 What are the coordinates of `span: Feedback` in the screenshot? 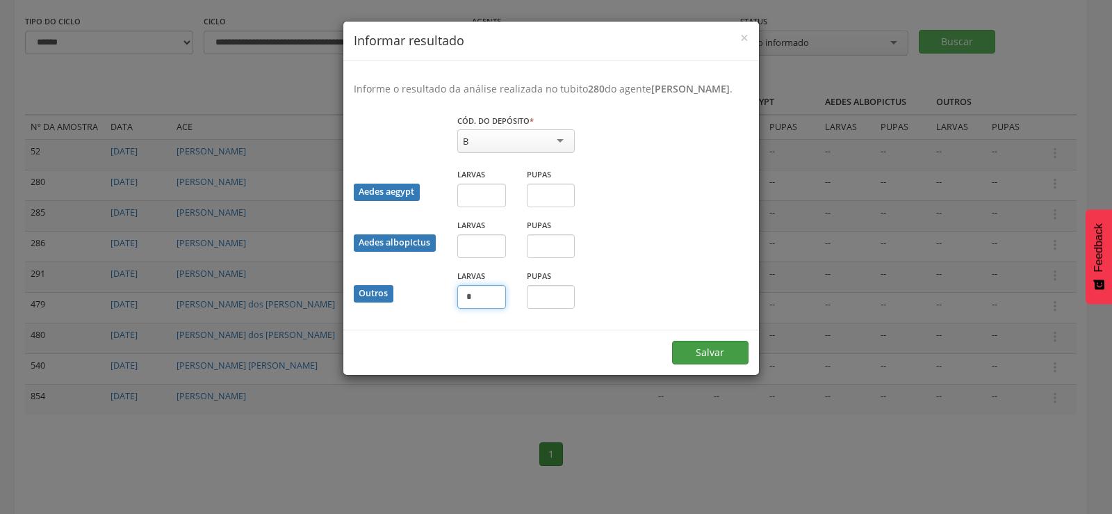 It's located at (1099, 247).